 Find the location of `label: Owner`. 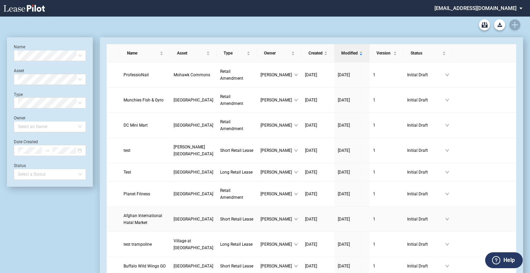

label: Owner is located at coordinates (20, 118).